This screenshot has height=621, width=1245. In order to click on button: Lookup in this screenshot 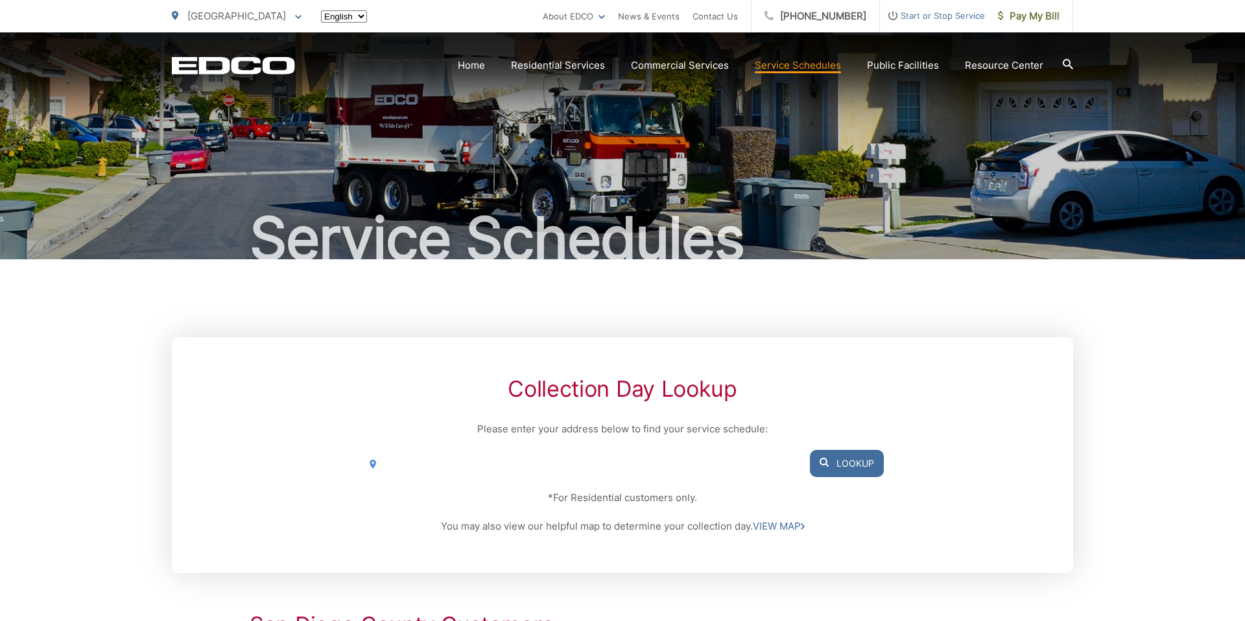, I will do `click(847, 463)`.